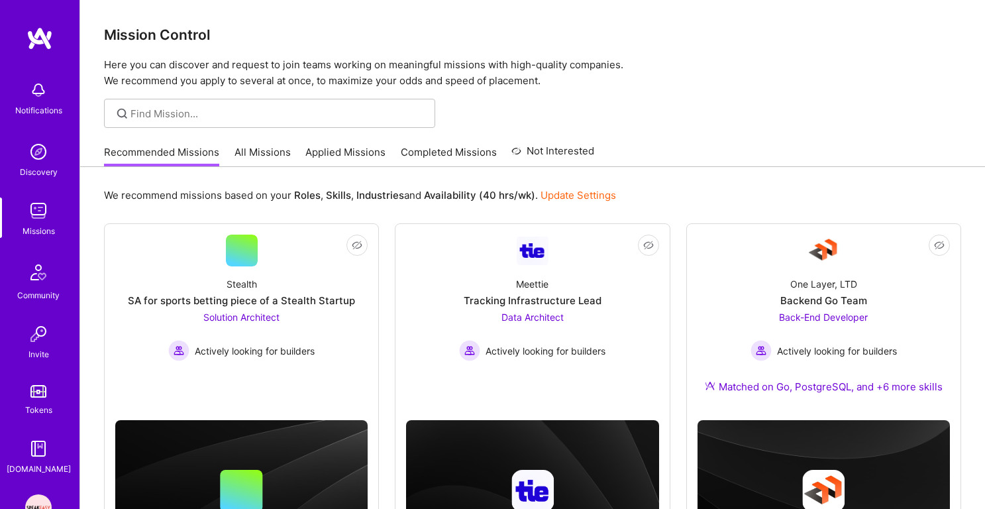 This screenshot has width=985, height=509. What do you see at coordinates (122, 113) in the screenshot?
I see `i: icon SearchGrey` at bounding box center [122, 113].